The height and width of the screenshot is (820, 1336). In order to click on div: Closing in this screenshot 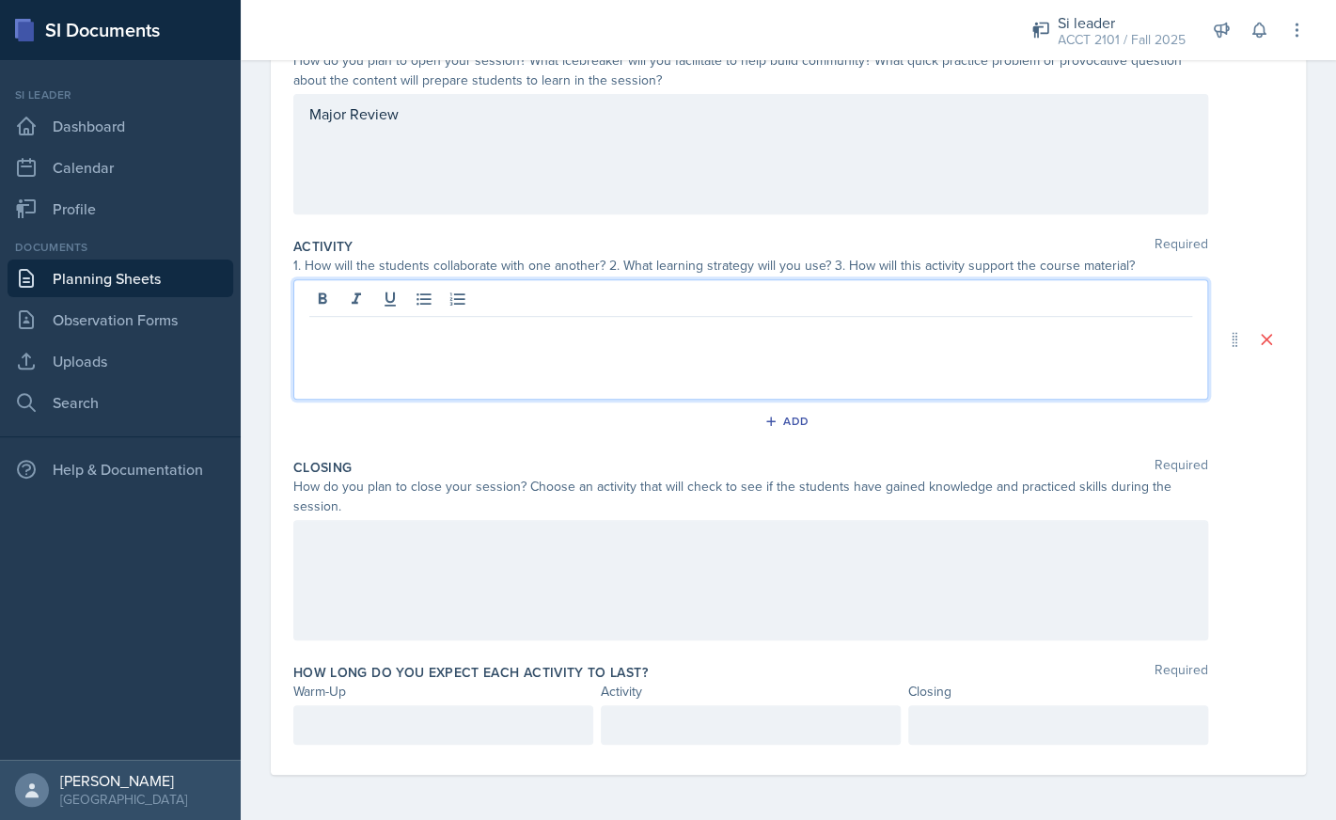, I will do `click(1058, 691)`.